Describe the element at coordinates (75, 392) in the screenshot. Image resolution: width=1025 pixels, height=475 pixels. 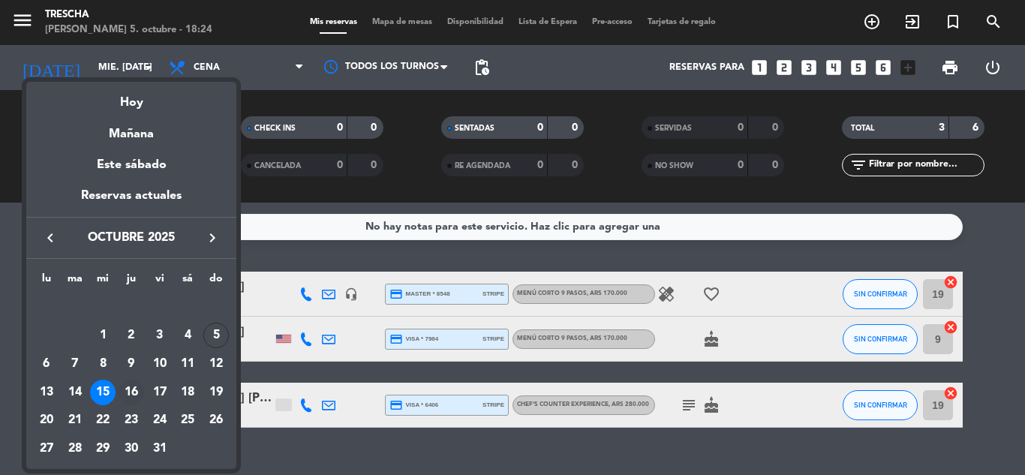
I see `div: 14` at that location.